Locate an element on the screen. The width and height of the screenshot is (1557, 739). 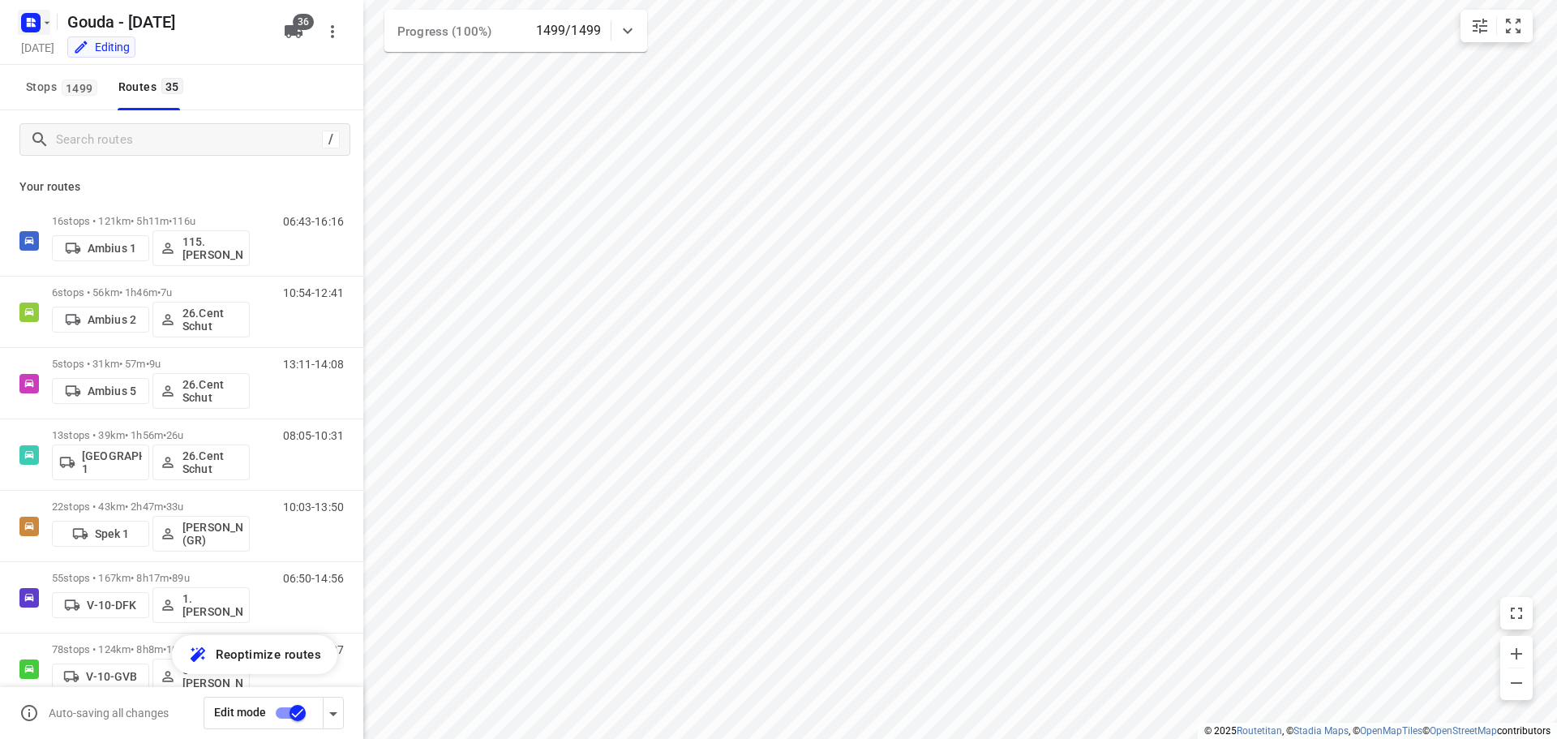
button: 36 is located at coordinates (294, 32).